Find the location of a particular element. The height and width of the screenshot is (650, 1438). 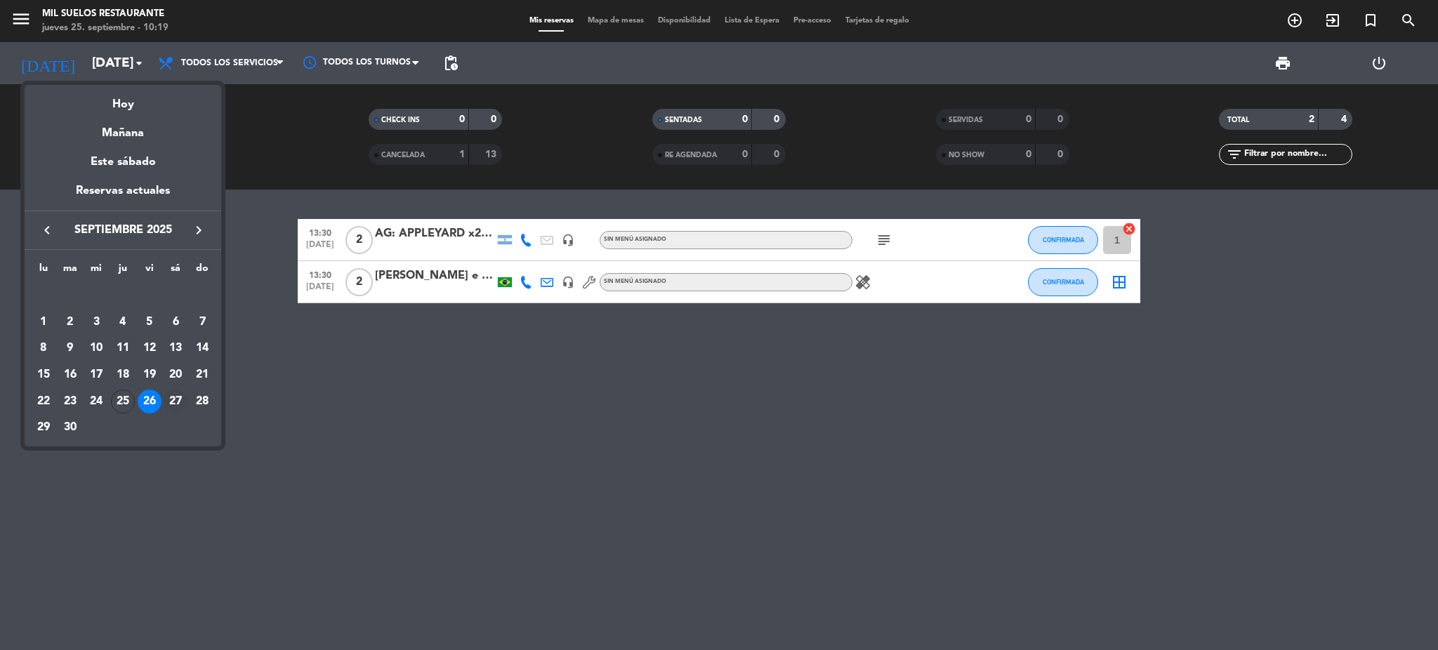

td: 30 de septiembre de 2025 is located at coordinates (70, 428).